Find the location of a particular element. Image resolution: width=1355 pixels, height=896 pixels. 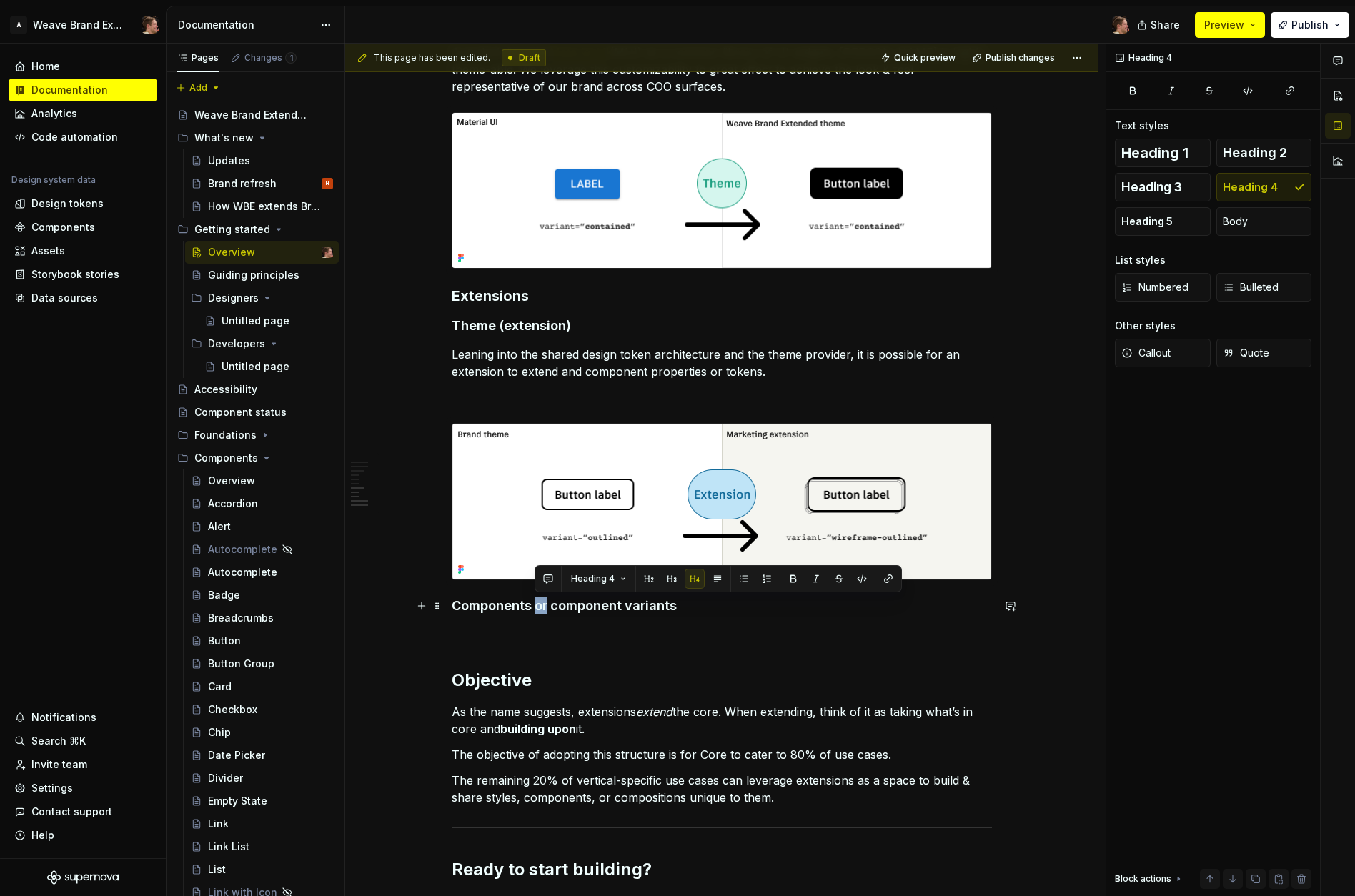

span: Body is located at coordinates (1235, 222).